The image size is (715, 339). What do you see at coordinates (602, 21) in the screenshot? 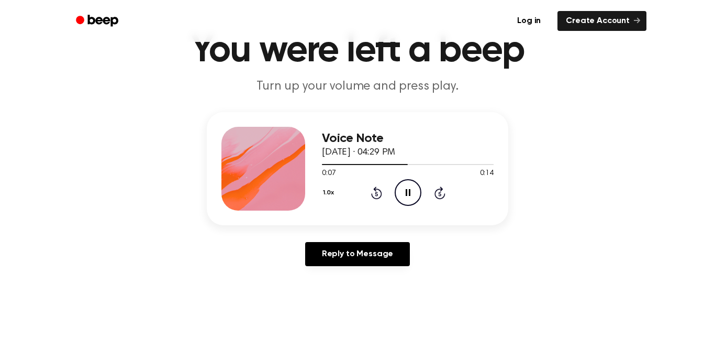
I see `a: Create Account` at bounding box center [602, 21].